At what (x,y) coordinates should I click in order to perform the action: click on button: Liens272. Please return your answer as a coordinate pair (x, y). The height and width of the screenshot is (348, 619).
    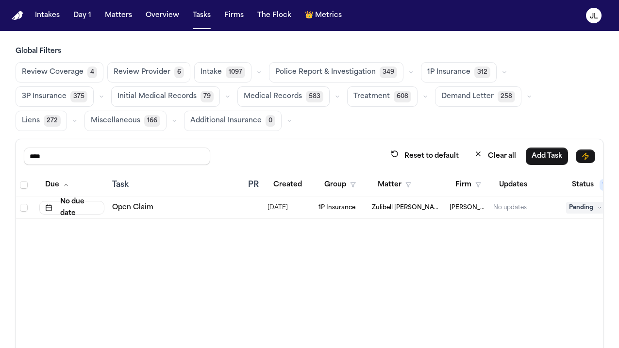
    Looking at the image, I should click on (41, 121).